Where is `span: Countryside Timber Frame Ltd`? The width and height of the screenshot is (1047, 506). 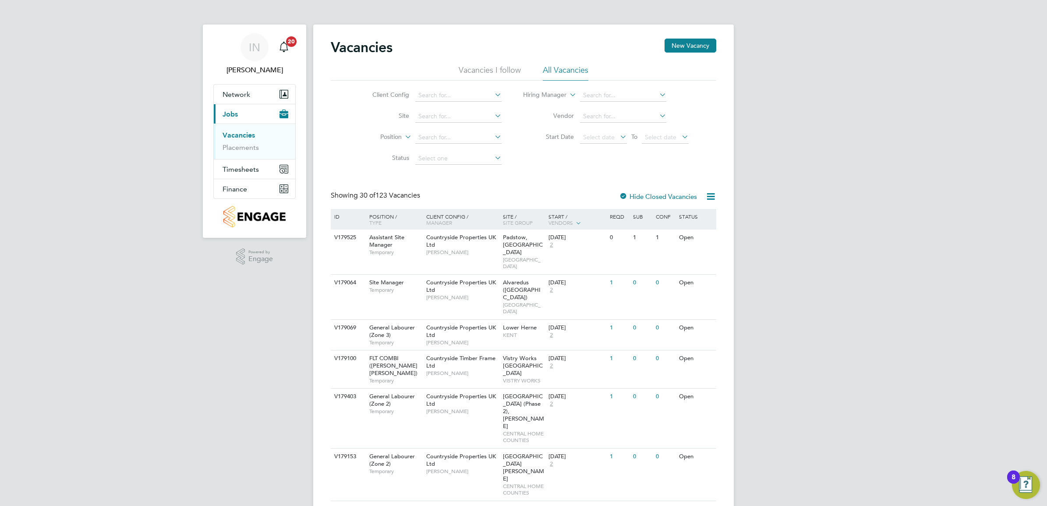
span: Countryside Timber Frame Ltd is located at coordinates (461, 362).